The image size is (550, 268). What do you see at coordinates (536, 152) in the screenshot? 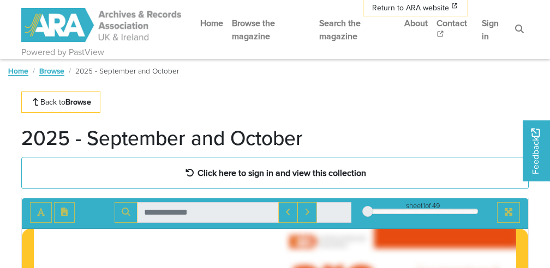
I see `span: Feedback` at bounding box center [536, 152].